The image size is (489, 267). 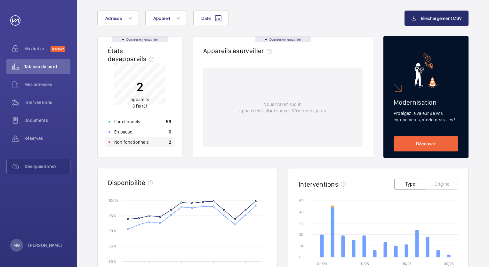 What do you see at coordinates (112, 246) in the screenshot?
I see `text: 85 %` at bounding box center [112, 246].